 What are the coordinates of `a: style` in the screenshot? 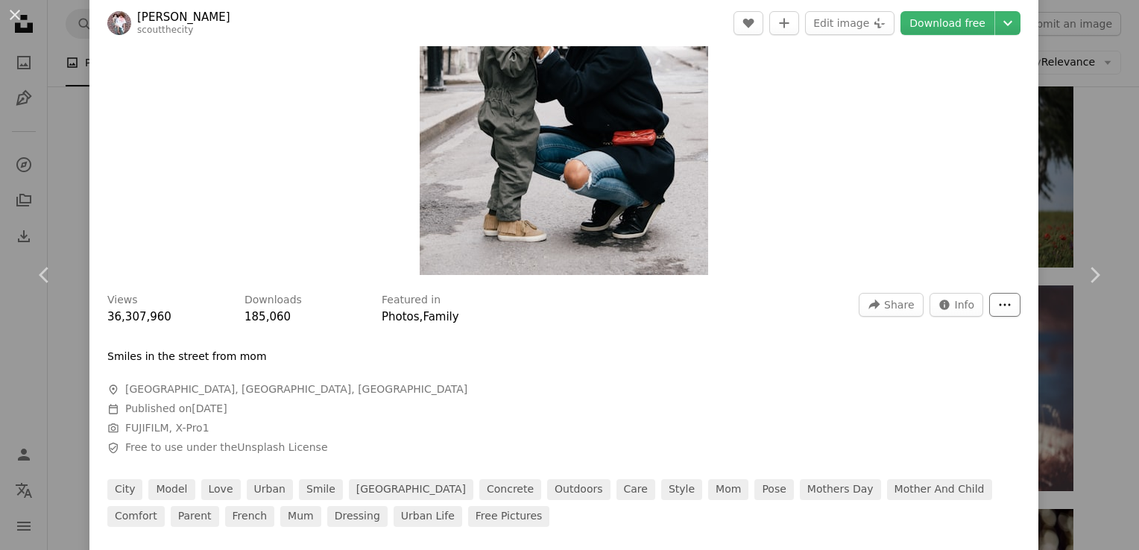 It's located at (681, 490).